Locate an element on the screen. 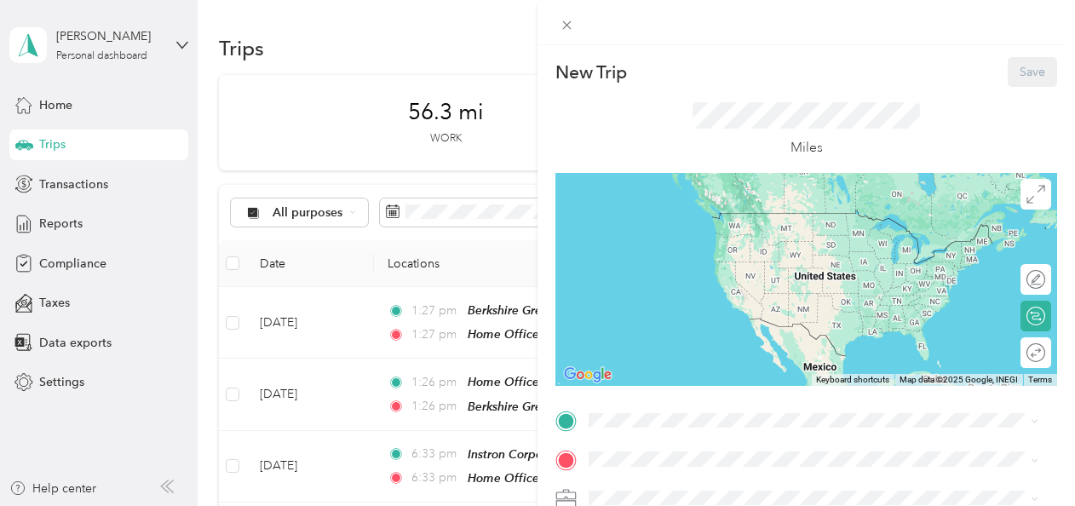 The height and width of the screenshot is (506, 1075). span: Map data ©2025 Google, INEGI is located at coordinates (959, 379).